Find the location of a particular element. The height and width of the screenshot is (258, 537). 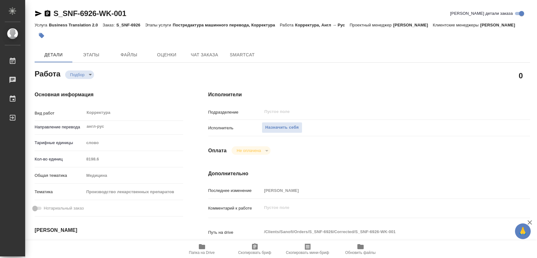

p: Business Translation 2.0 is located at coordinates (75, 25).